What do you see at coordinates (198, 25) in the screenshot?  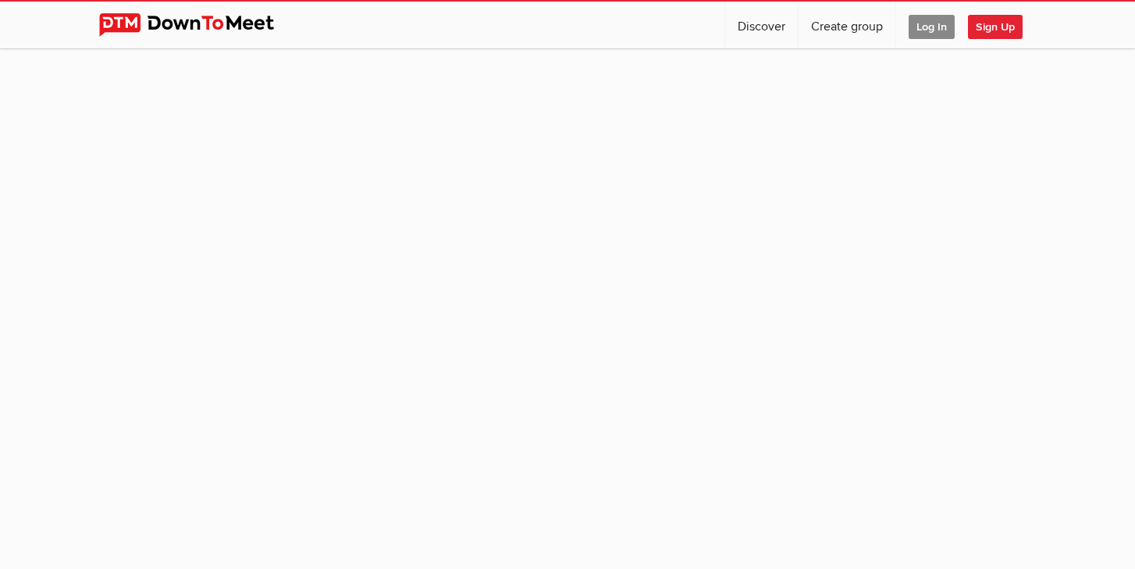 I see `img: DownToMeet` at bounding box center [198, 25].